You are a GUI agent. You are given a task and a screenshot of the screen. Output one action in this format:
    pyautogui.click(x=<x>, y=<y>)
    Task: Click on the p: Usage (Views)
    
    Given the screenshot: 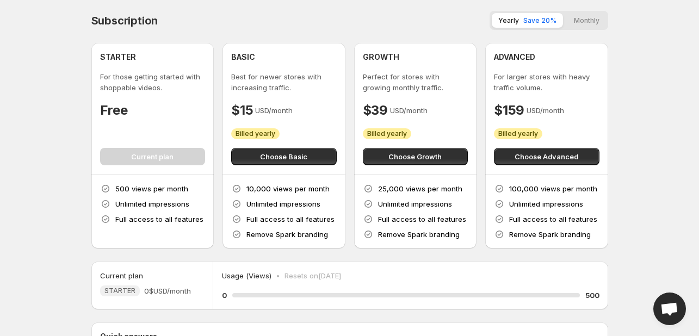 What is the action you would take?
    pyautogui.click(x=246, y=276)
    